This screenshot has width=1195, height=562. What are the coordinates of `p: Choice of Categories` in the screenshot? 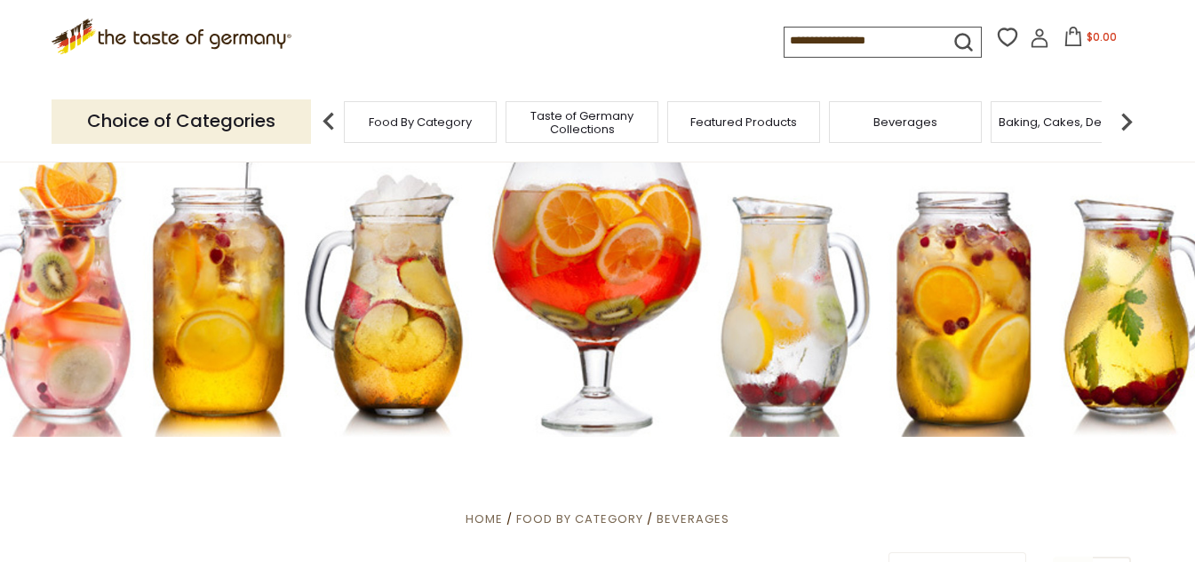 It's located at (181, 121).